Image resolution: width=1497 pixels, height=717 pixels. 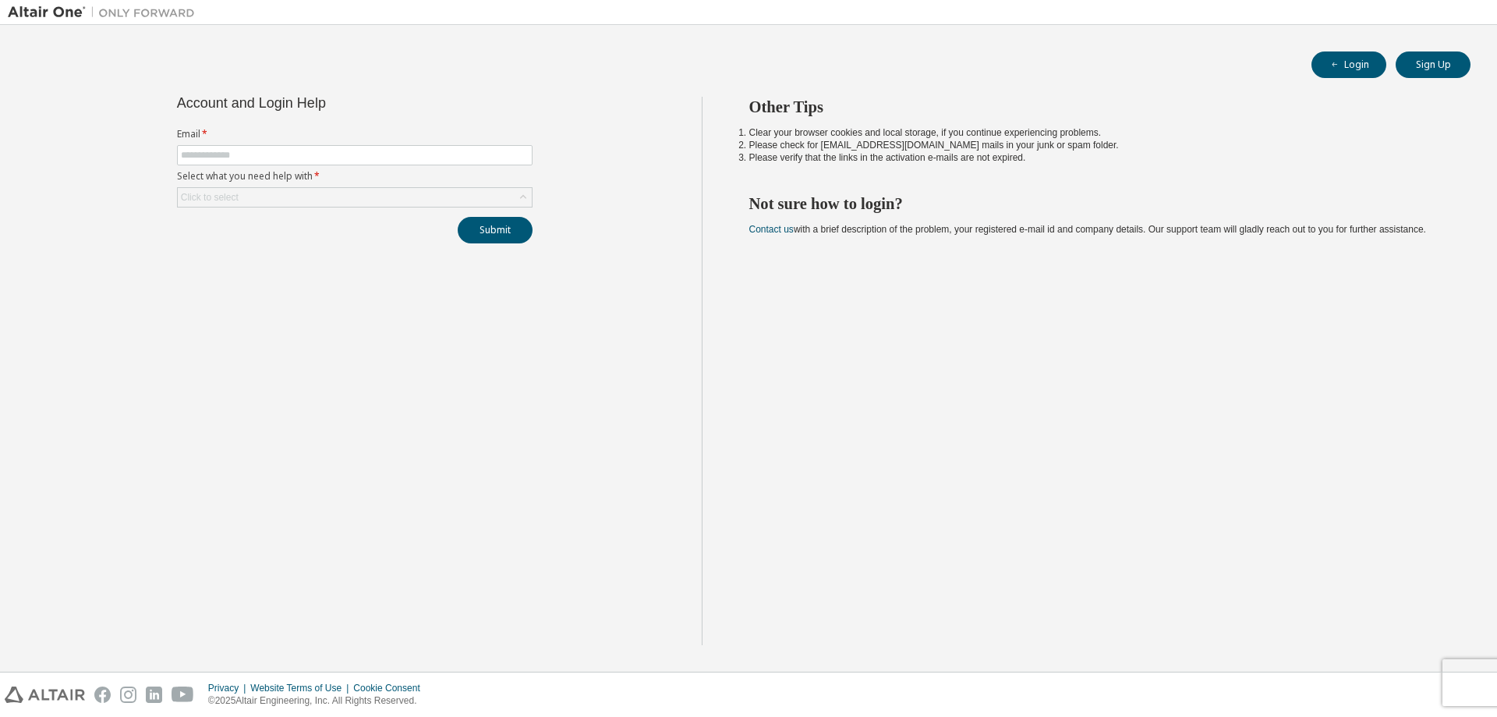 What do you see at coordinates (355, 134) in the screenshot?
I see `label: Email` at bounding box center [355, 134].